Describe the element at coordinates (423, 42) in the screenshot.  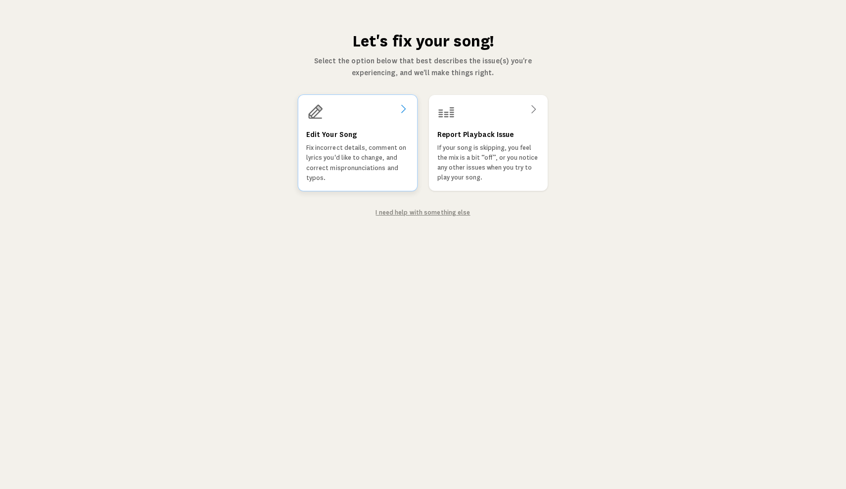
I see `h1: Let's fix your song!` at that location.